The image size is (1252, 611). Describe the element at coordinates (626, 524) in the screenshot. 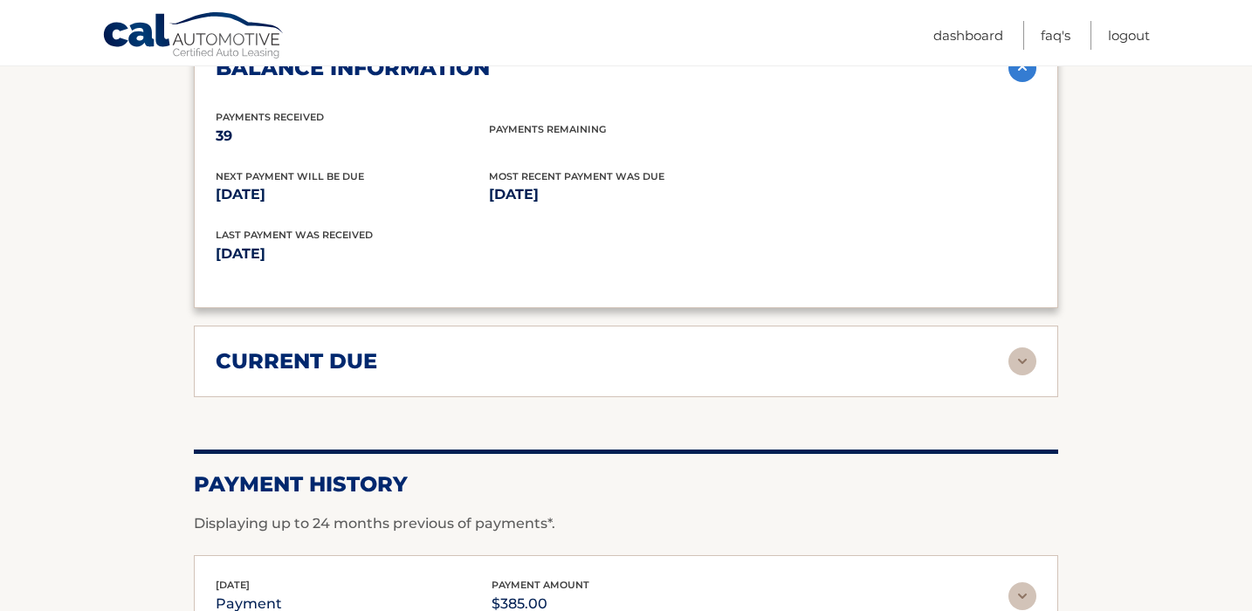

I see `p: Displaying up to 24 months previous of payments*.` at that location.